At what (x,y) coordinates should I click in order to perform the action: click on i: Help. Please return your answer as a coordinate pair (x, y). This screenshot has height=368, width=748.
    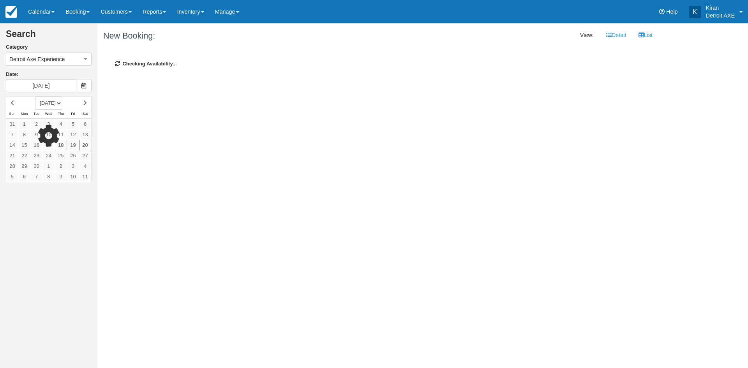
    Looking at the image, I should click on (662, 12).